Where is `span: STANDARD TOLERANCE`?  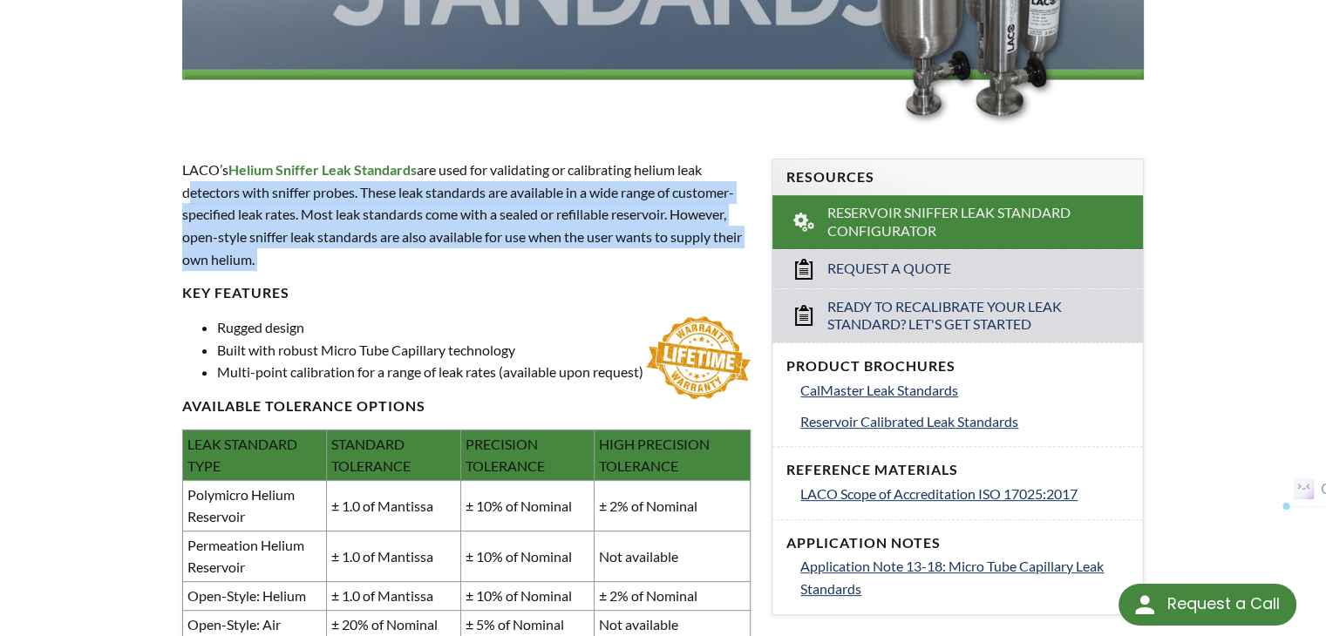
span: STANDARD TOLERANCE is located at coordinates (370, 455).